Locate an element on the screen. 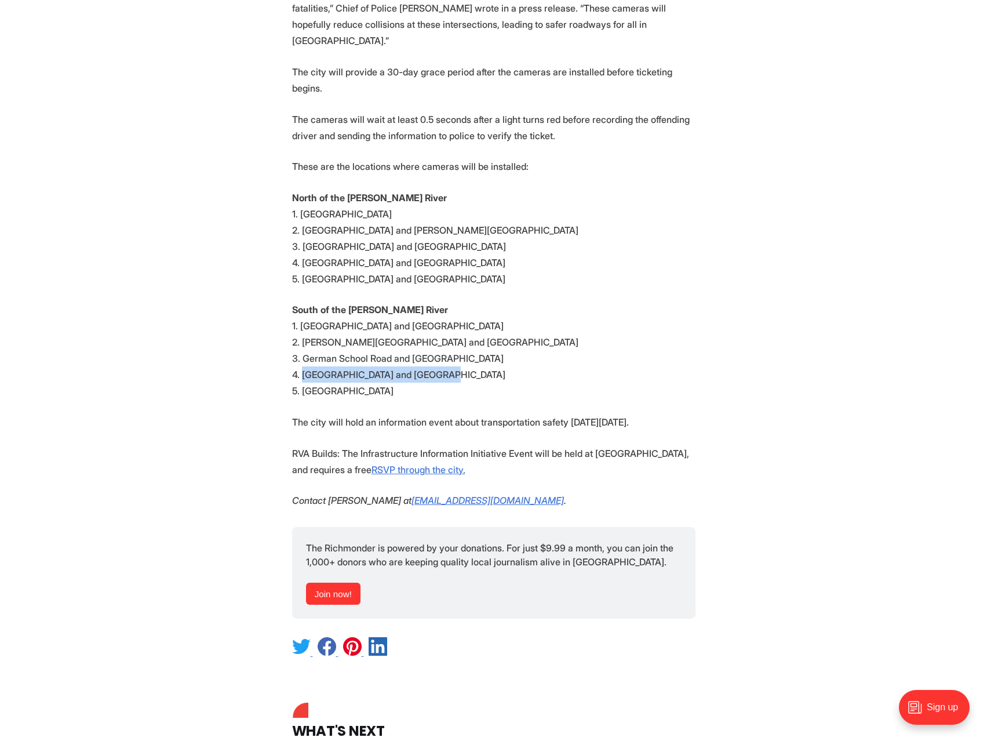 This screenshot has height=741, width=987. a: RSVP through the city. is located at coordinates (419, 470).